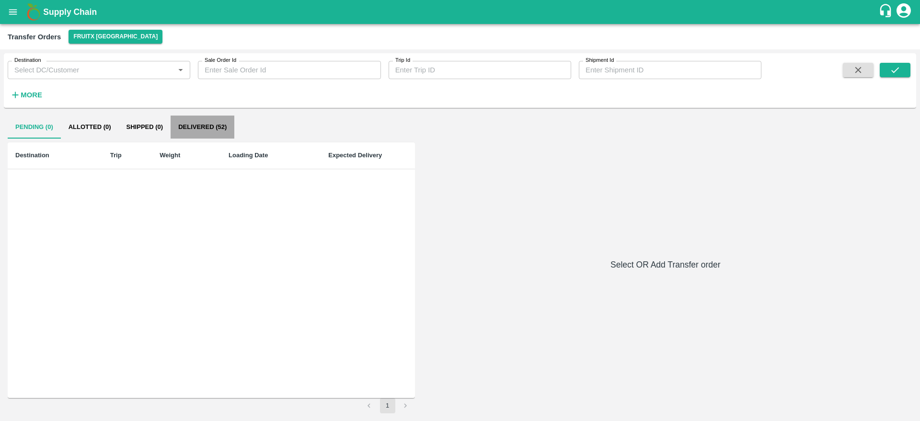 The image size is (920, 421). What do you see at coordinates (221, 60) in the screenshot?
I see `label: Sale Order Id` at bounding box center [221, 60].